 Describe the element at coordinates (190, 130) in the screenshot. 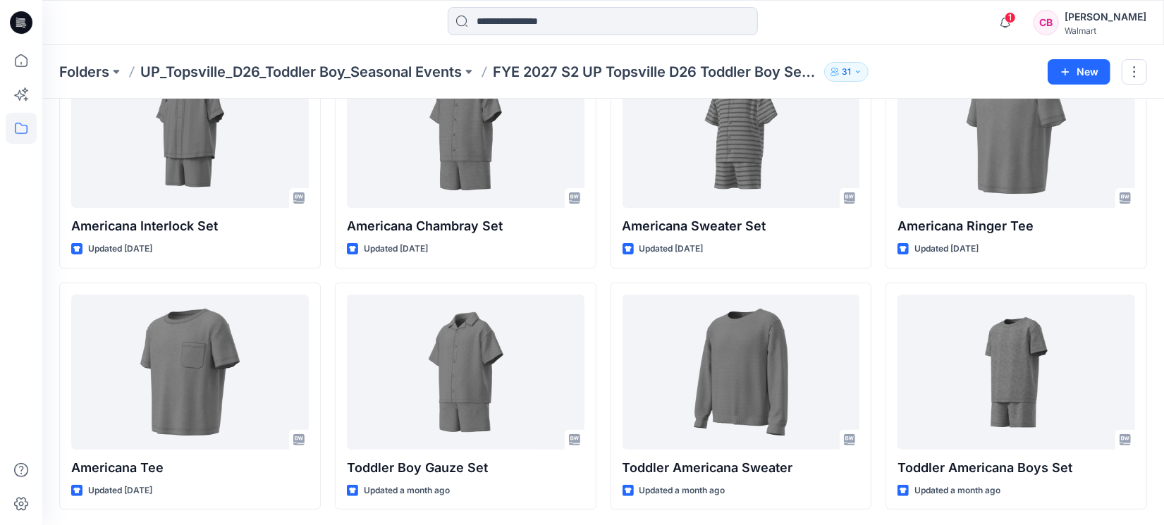

I see `a: Americana Interlock Set` at that location.